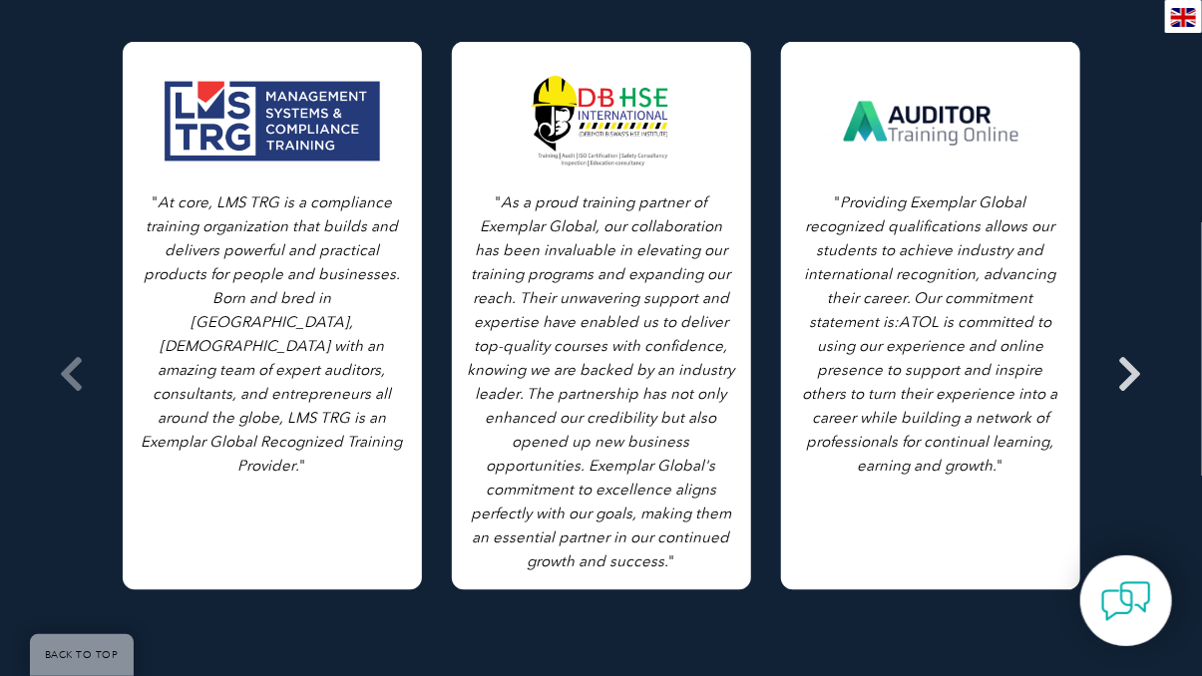 This screenshot has height=676, width=1202. What do you see at coordinates (930, 335) in the screenshot?
I see `i: Providing Exemplar Global recognized qualifications allows our students to achieve industry and i...` at bounding box center [930, 335].